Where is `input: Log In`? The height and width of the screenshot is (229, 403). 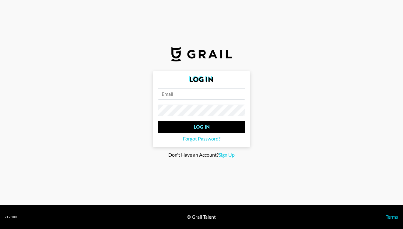 input: Log In is located at coordinates (202, 127).